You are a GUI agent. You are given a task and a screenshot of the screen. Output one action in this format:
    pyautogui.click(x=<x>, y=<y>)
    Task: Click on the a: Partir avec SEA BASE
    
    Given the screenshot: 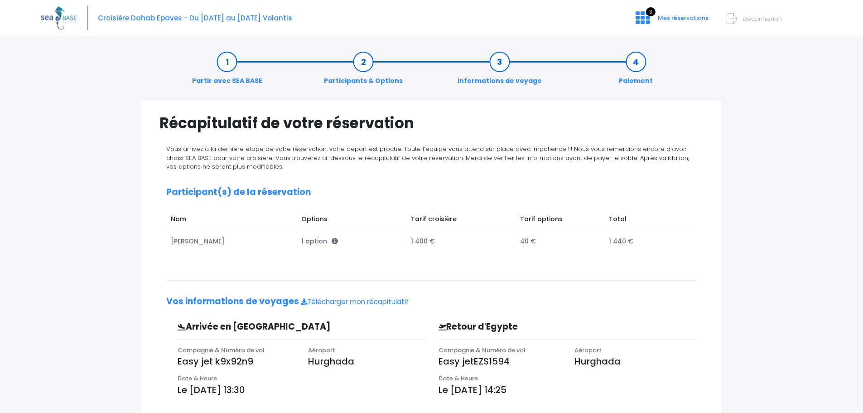 What is the action you would take?
    pyautogui.click(x=227, y=71)
    